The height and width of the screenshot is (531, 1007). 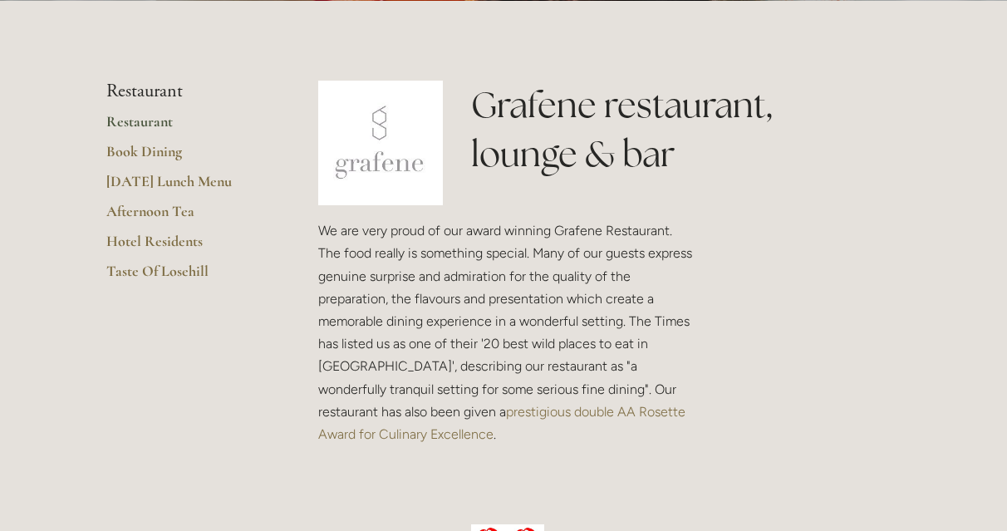 I want to click on a: Restaurant, so click(x=185, y=127).